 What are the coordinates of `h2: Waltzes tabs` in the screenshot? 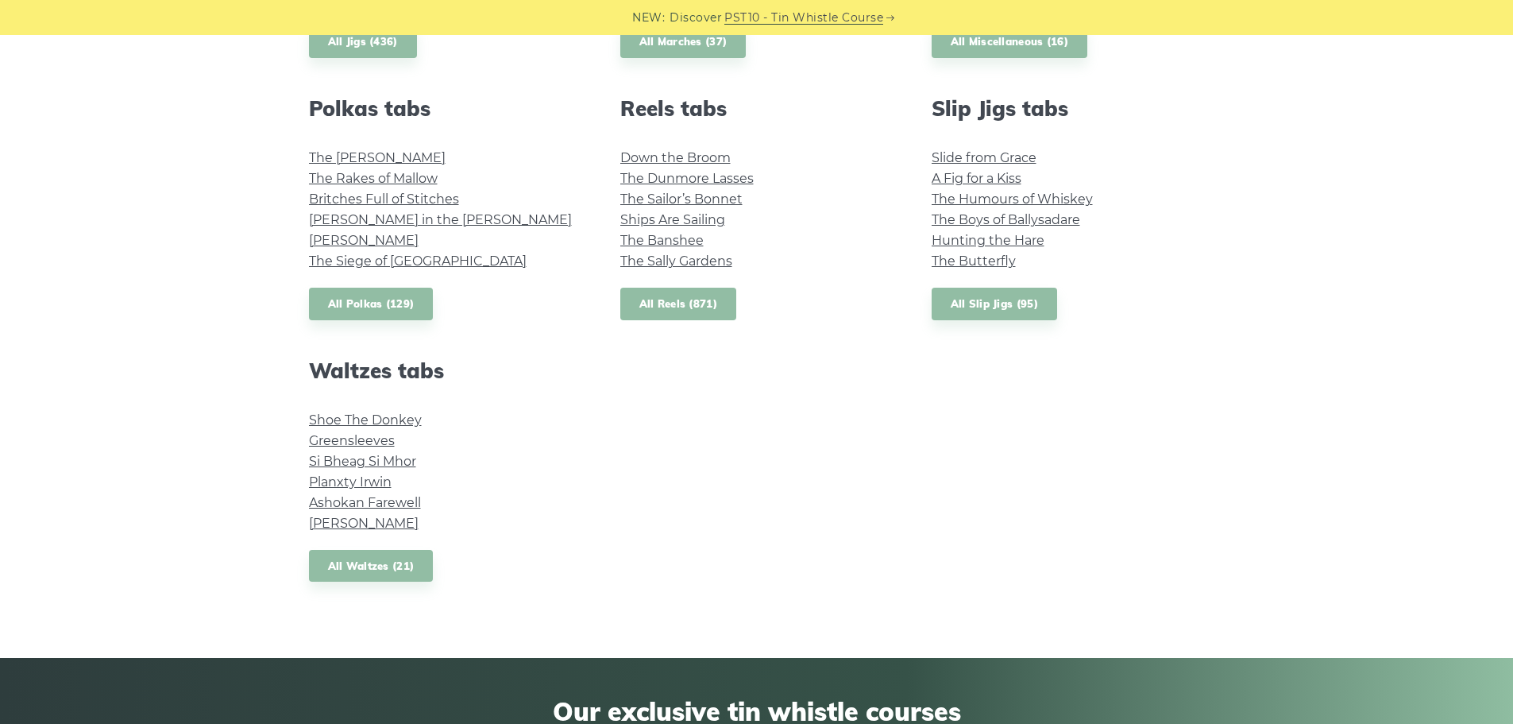 It's located at (446, 370).